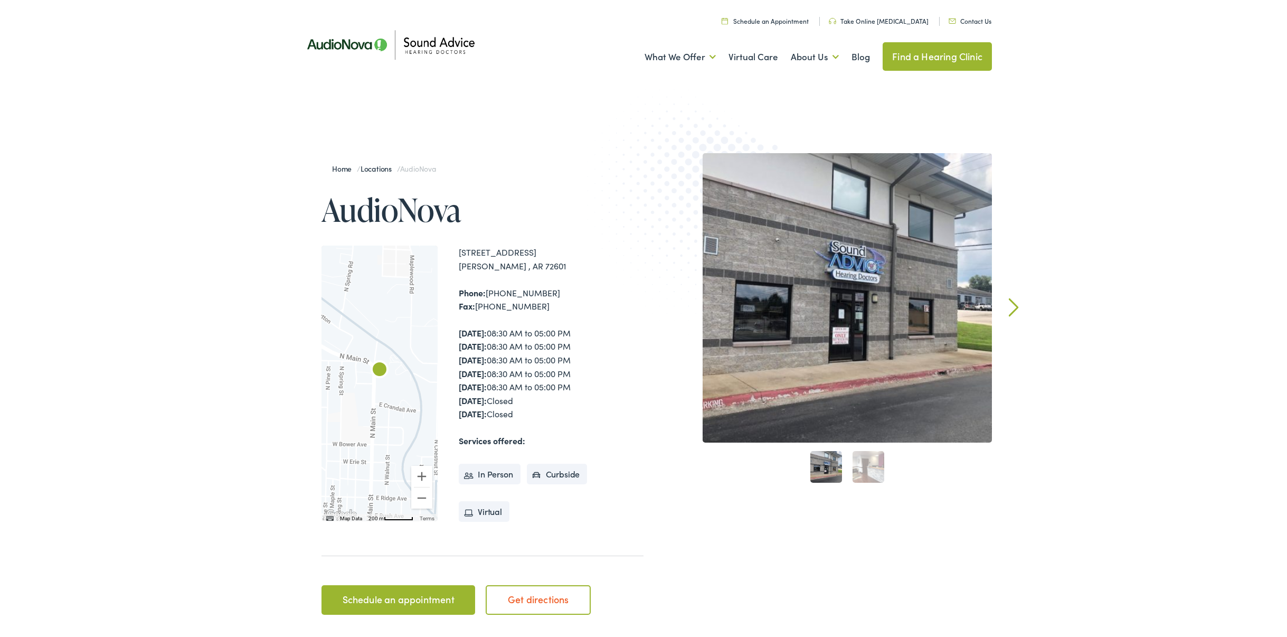 This screenshot has height=637, width=1287. What do you see at coordinates (937, 56) in the screenshot?
I see `a: Find a Hearing Clinic` at bounding box center [937, 56].